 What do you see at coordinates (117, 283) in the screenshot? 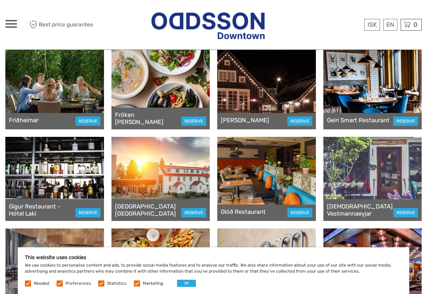
I see `label: Statistics` at bounding box center [117, 283].